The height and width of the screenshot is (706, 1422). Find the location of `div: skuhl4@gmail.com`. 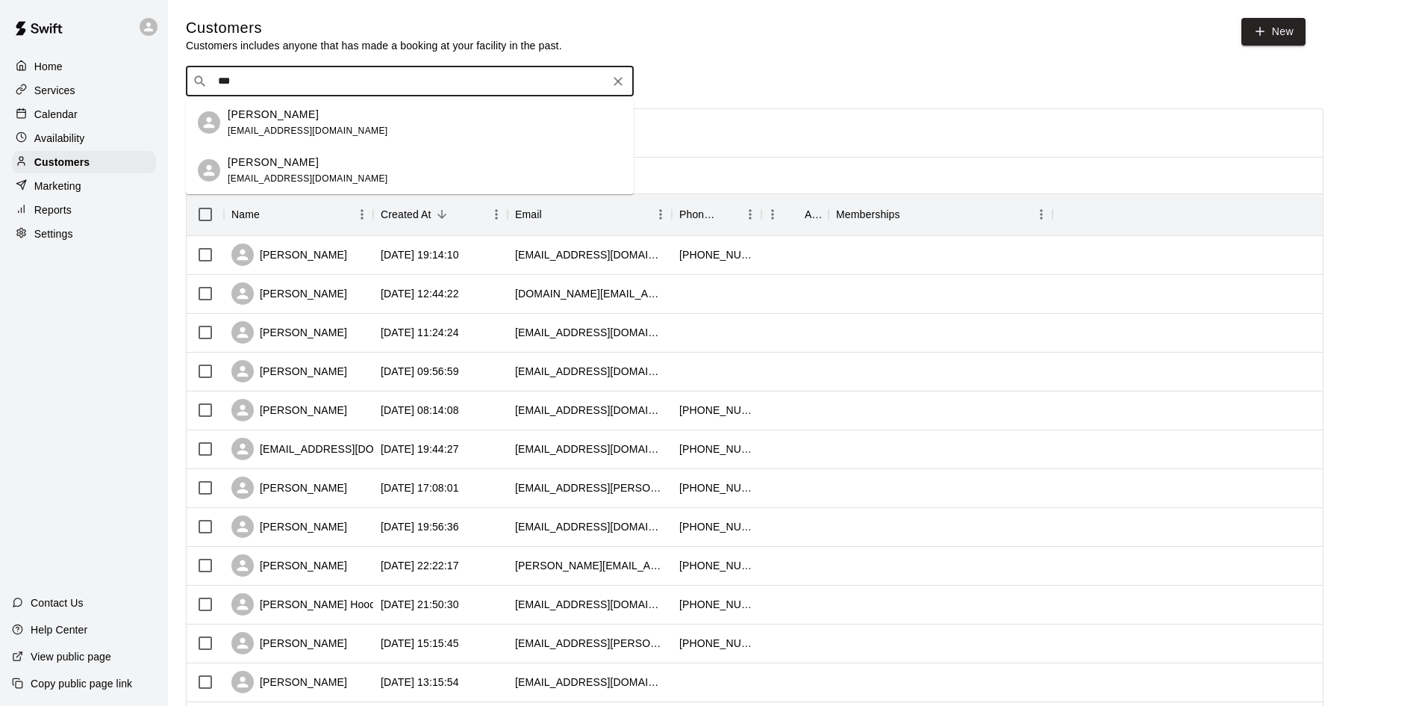

div: skuhl4@gmail.com is located at coordinates (590, 255).